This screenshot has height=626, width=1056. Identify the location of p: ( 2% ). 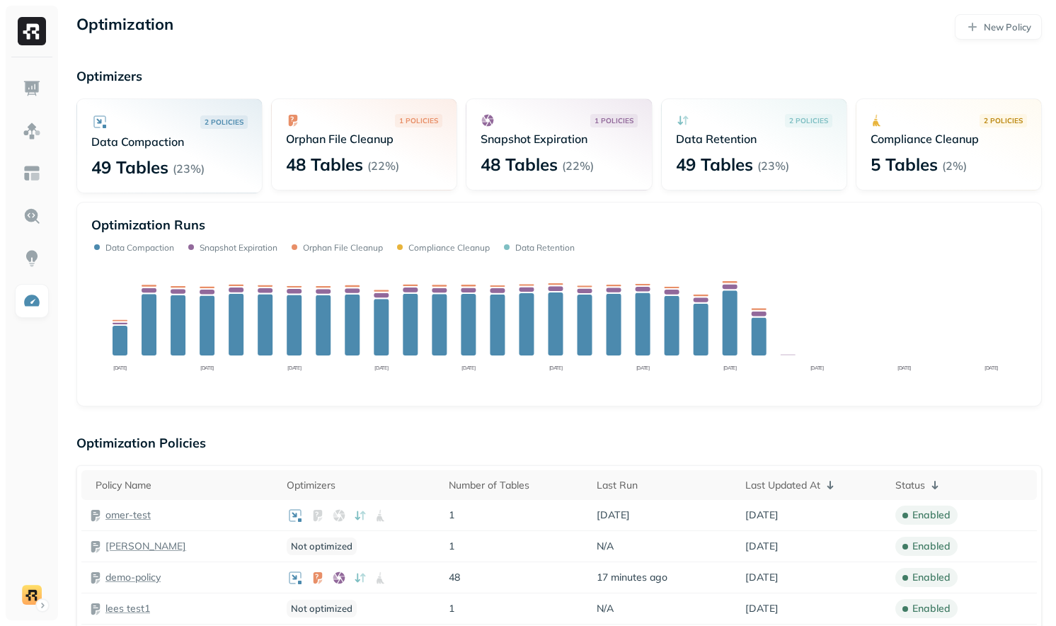
(954, 166).